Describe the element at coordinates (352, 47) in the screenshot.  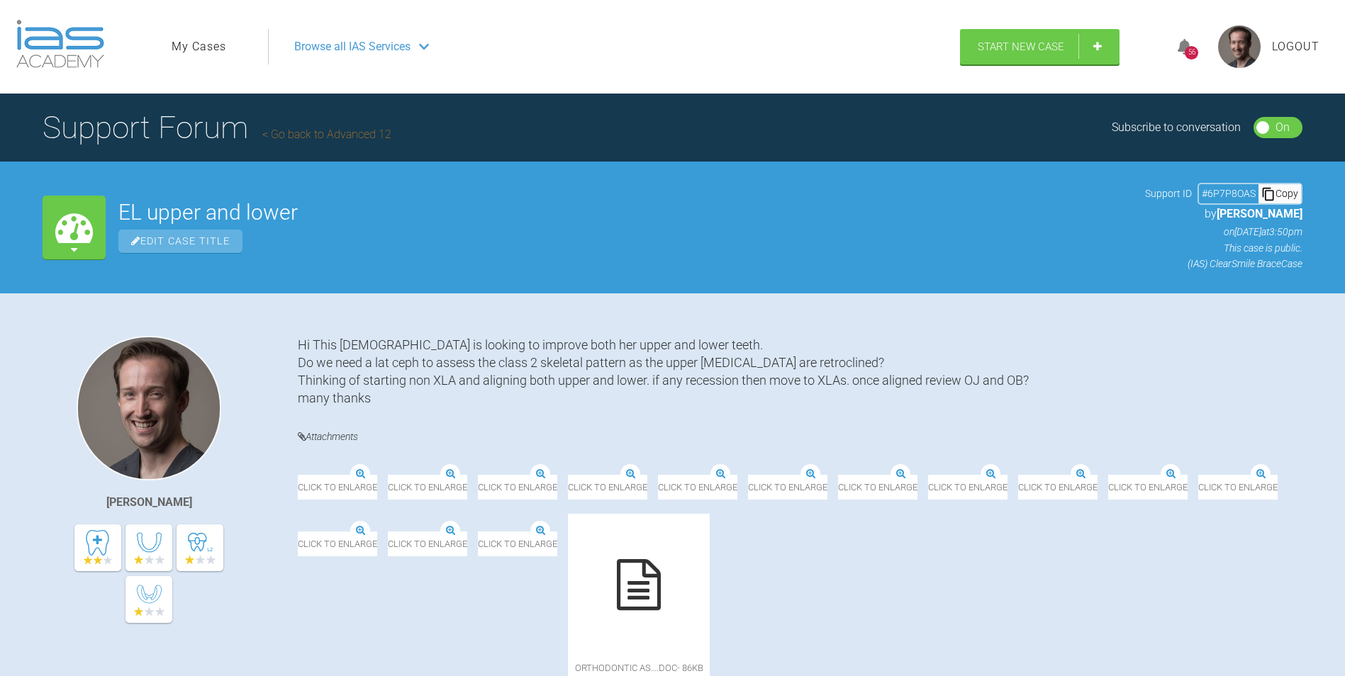
I see `span: Browse all IAS Services` at that location.